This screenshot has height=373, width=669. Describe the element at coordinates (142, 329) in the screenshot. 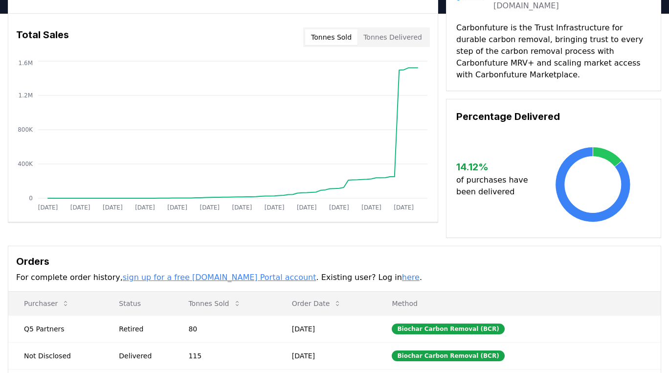

I see `div: Retired` at that location.